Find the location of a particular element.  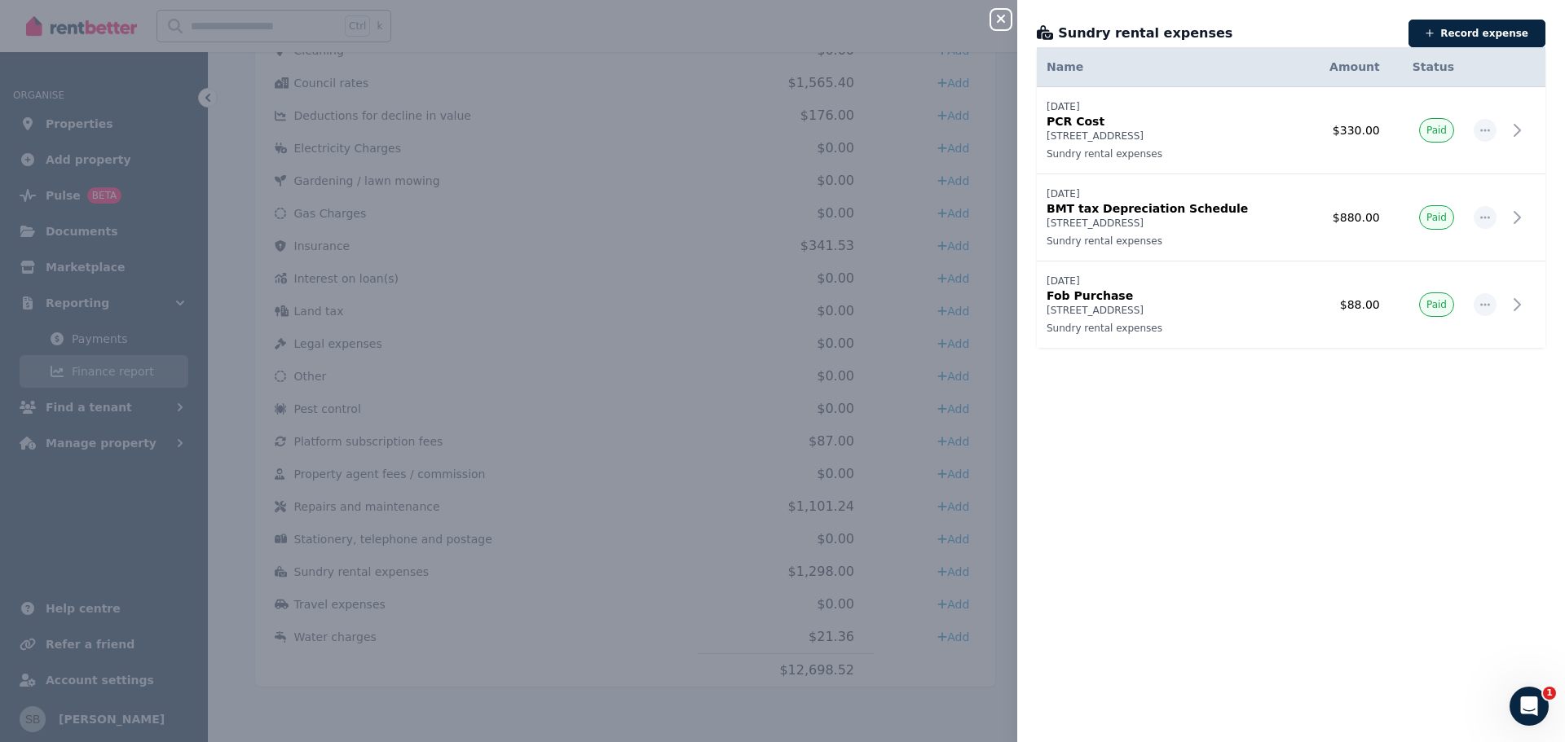

td: $88.00 is located at coordinates (1347, 305).